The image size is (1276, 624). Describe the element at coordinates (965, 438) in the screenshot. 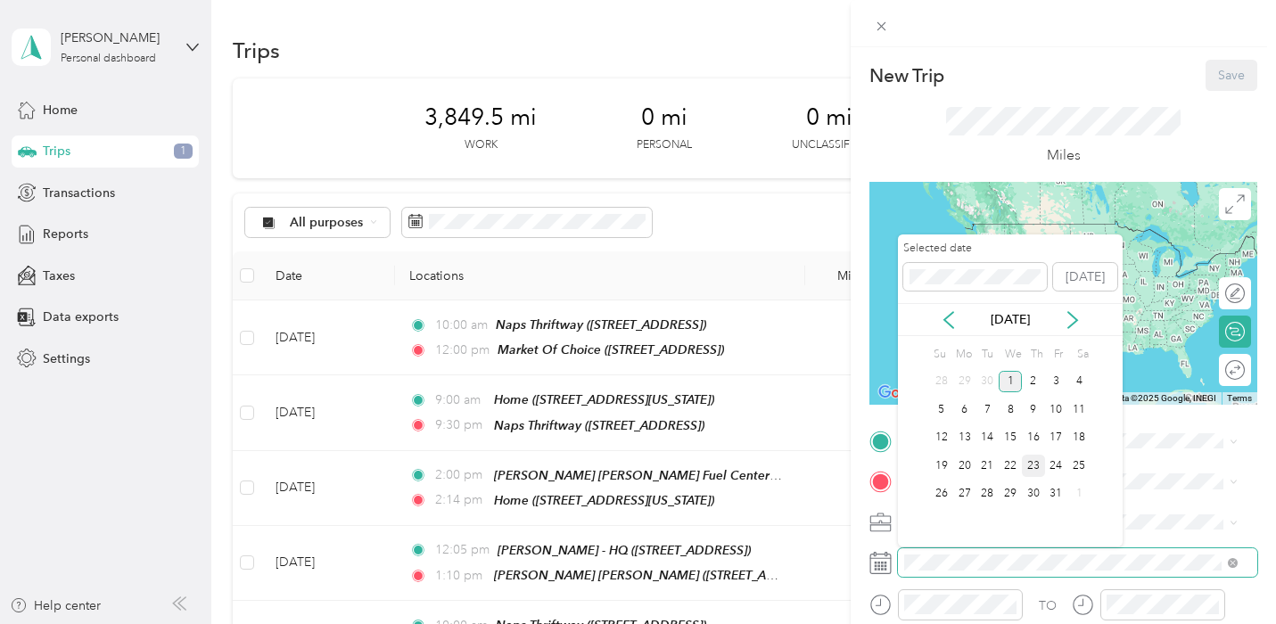

I see `div: 13` at that location.